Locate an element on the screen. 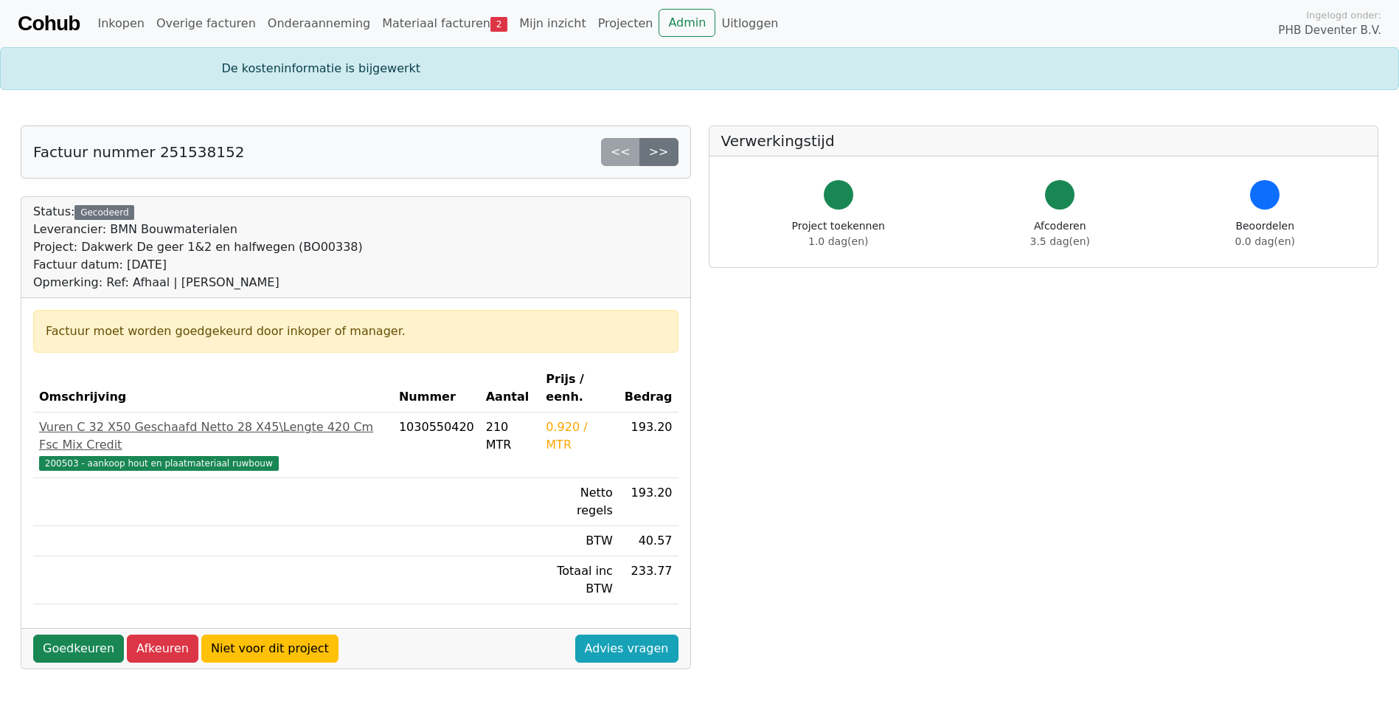 The height and width of the screenshot is (704, 1399). a: Inkopen is located at coordinates (120, 24).